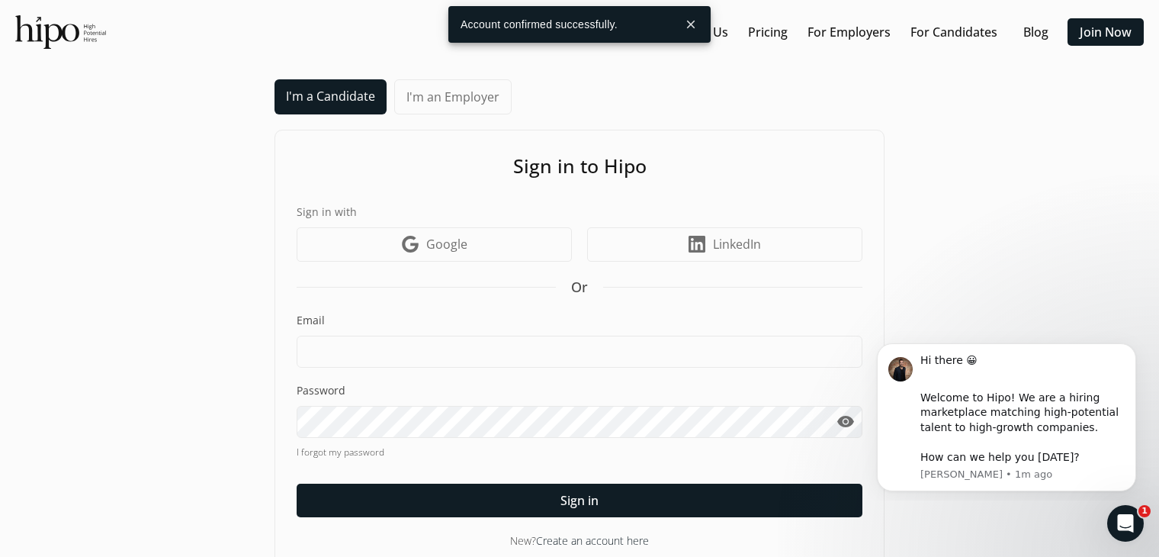 The width and height of the screenshot is (1159, 557). What do you see at coordinates (845, 422) in the screenshot?
I see `button: visibility` at bounding box center [845, 422].